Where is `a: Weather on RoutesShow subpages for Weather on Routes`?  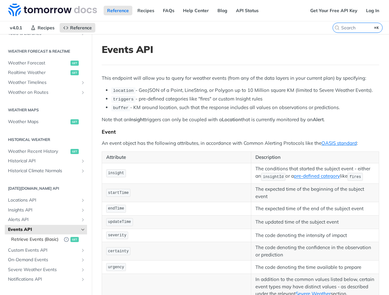
a: Weather on RoutesShow subpages for Weather on Routes is located at coordinates (46, 92).